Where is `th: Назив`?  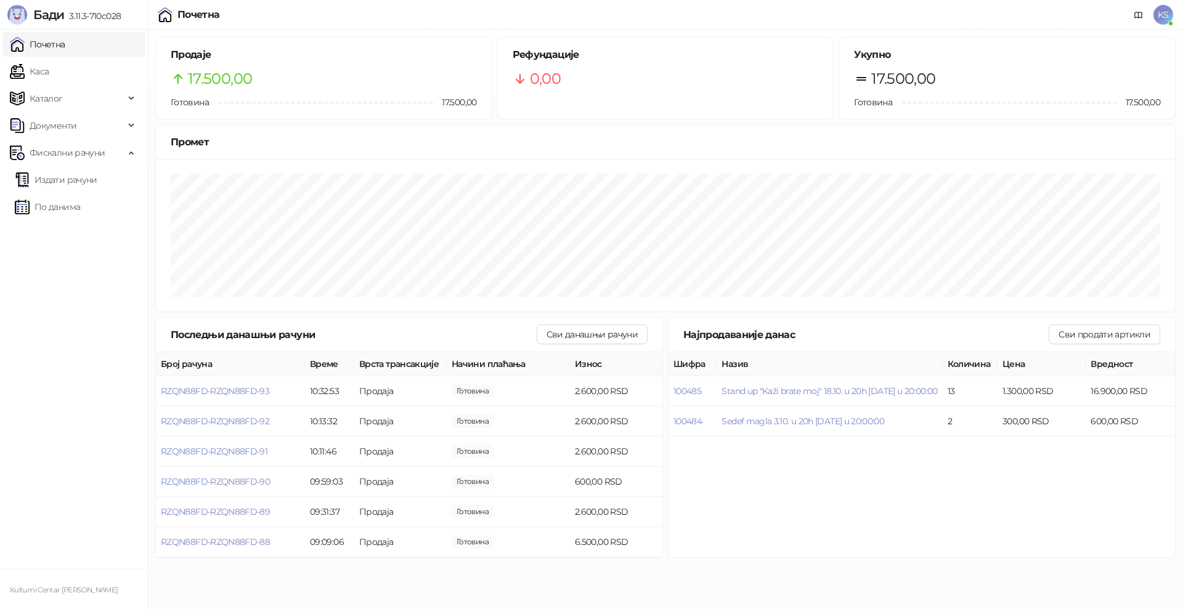
th: Назив is located at coordinates (829, 364).